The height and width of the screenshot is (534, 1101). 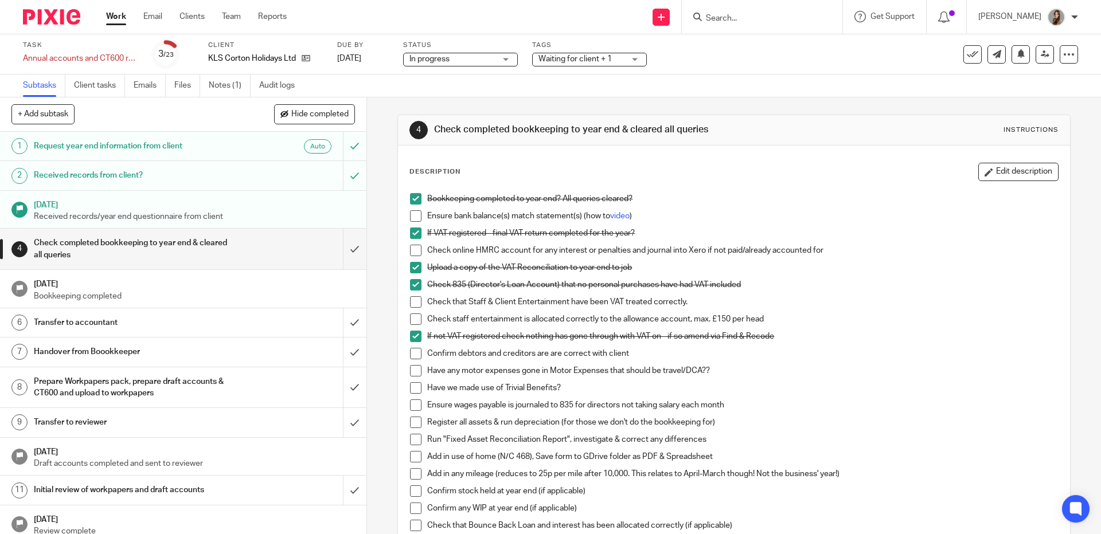 What do you see at coordinates (52, 17) in the screenshot?
I see `img: Pixie` at bounding box center [52, 17].